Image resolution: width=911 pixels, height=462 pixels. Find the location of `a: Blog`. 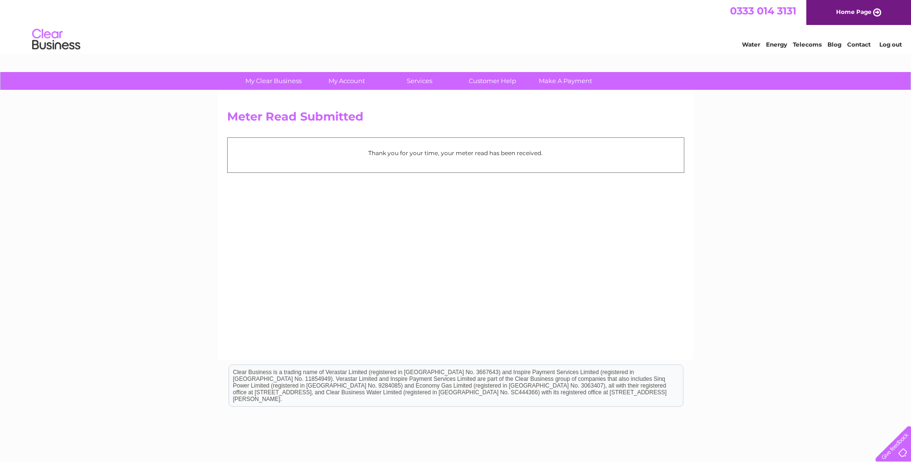

a: Blog is located at coordinates (835, 44).